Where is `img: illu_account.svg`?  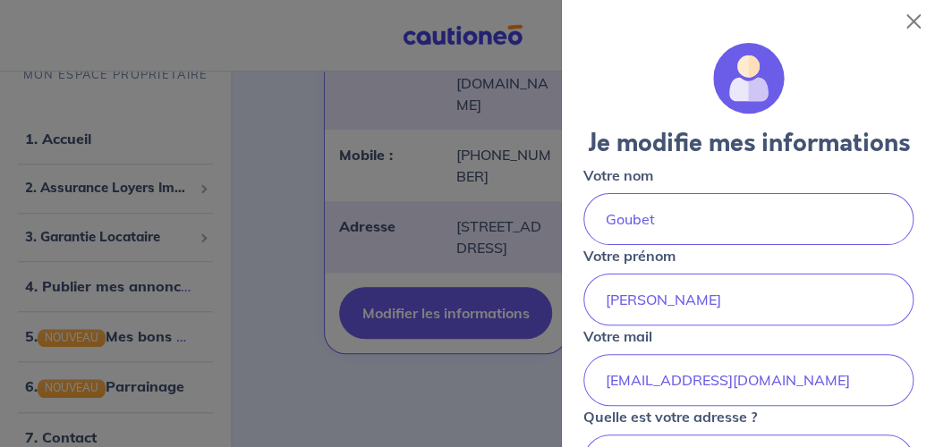 img: illu_account.svg is located at coordinates (749, 79).